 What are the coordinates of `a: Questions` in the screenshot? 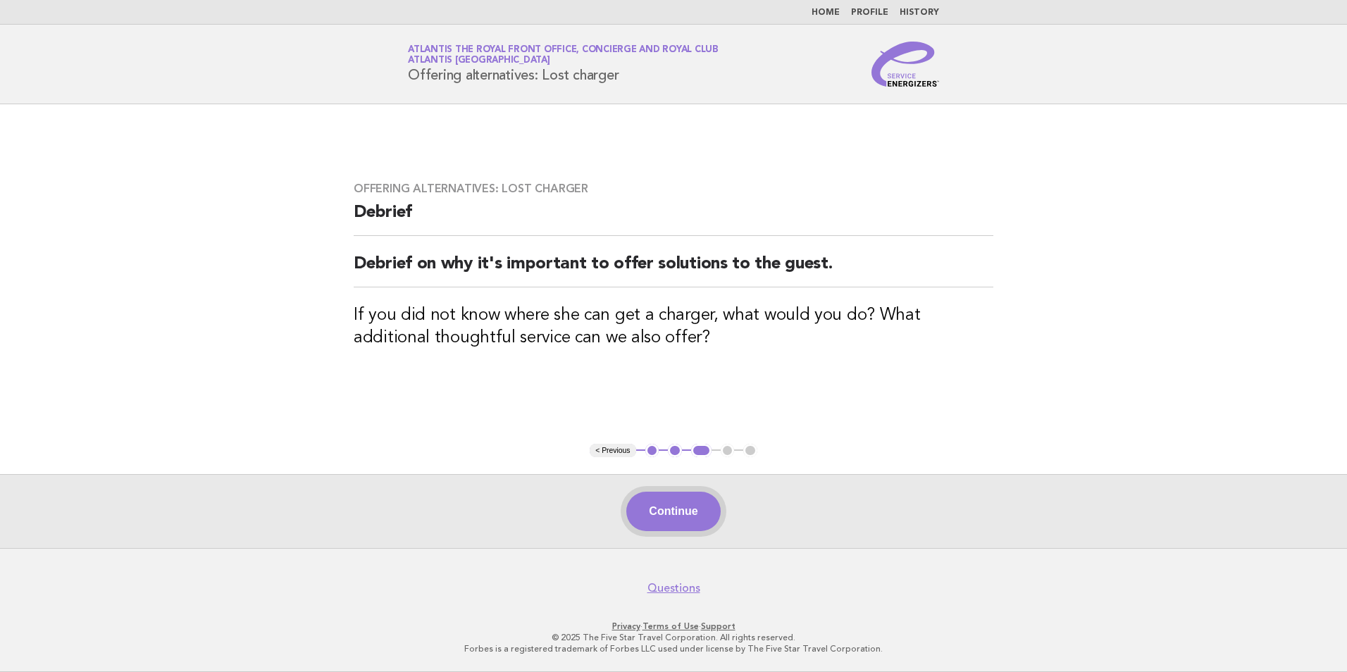 It's located at (673, 588).